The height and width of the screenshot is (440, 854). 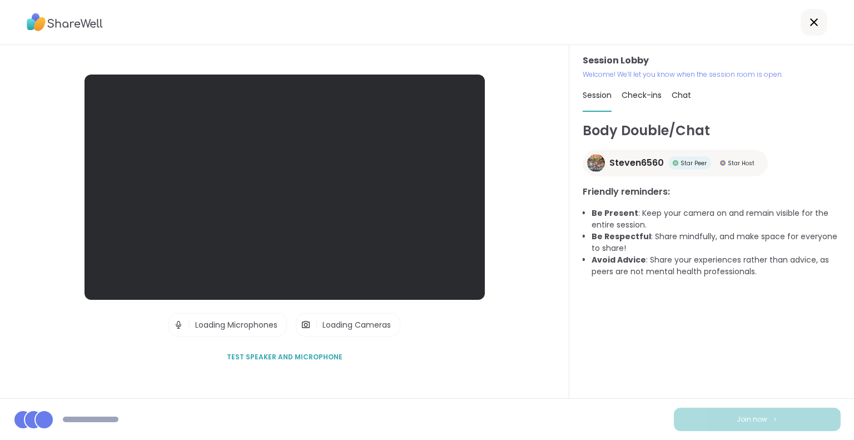 What do you see at coordinates (752, 419) in the screenshot?
I see `span: Join now` at bounding box center [752, 419].